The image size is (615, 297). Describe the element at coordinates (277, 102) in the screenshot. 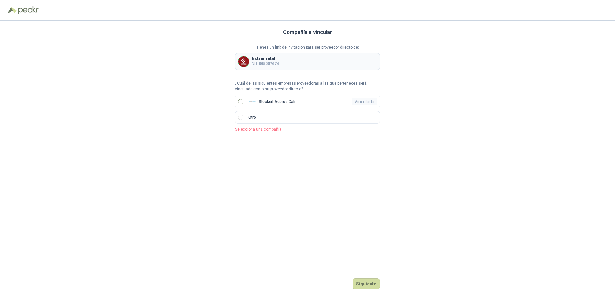

I see `p: Steckerl Aceros Cali` at that location.